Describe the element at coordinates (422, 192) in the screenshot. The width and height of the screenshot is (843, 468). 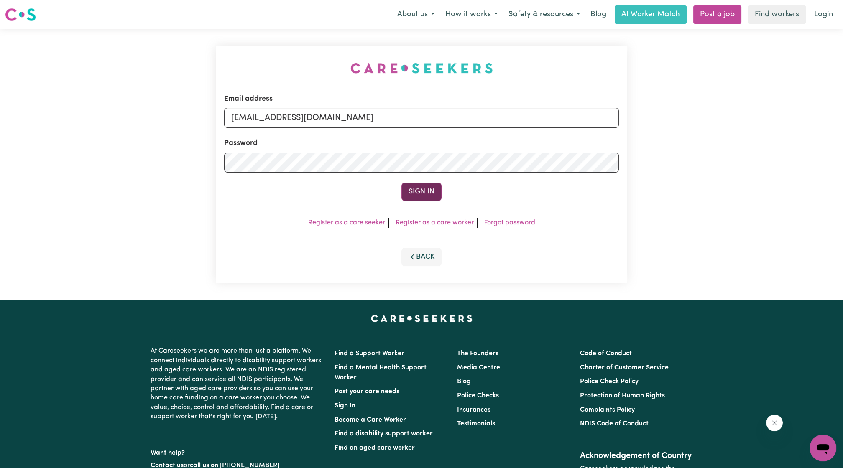
I see `button: Sign In` at that location.